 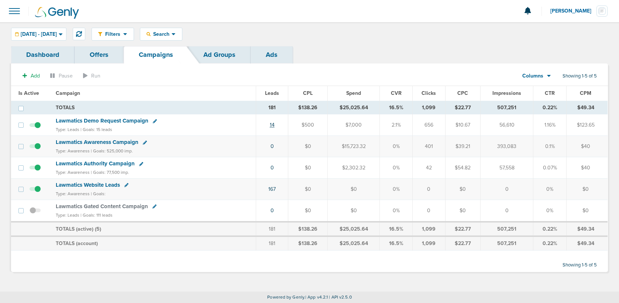 What do you see at coordinates (463, 125) in the screenshot?
I see `td: $10.67` at bounding box center [463, 125].